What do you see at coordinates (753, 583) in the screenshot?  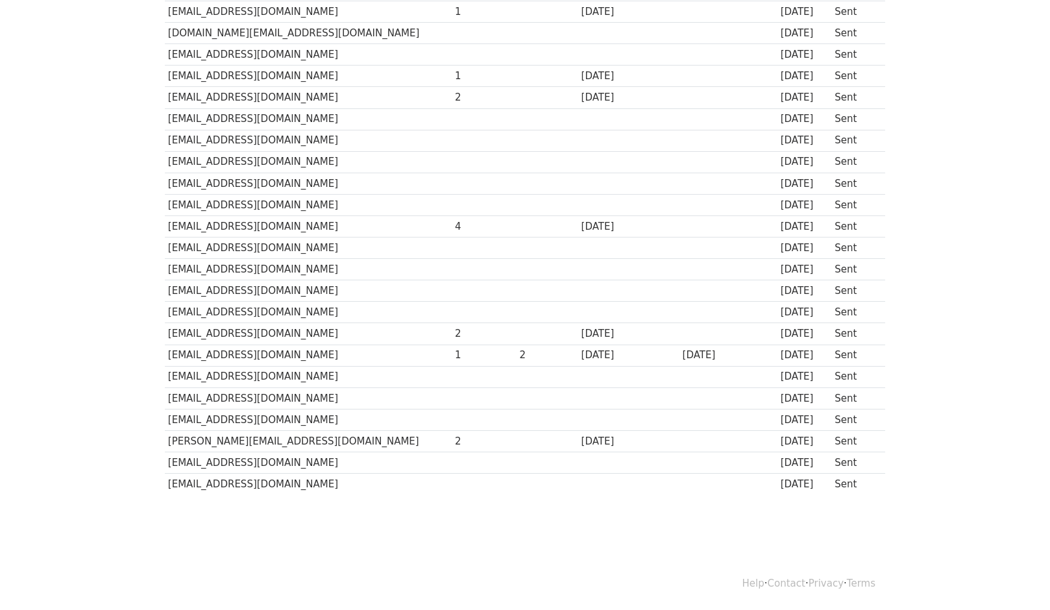 I see `a: Help` at bounding box center [753, 583].